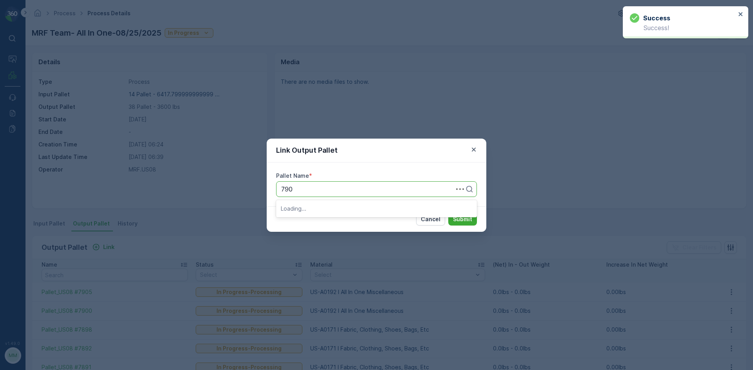 Image resolution: width=753 pixels, height=370 pixels. I want to click on p: Success!, so click(682, 28).